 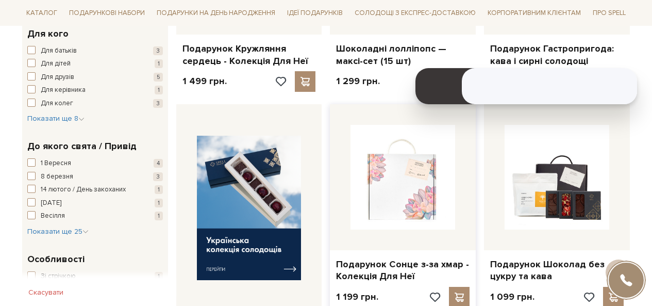 I want to click on span: Особливості, so click(x=56, y=259).